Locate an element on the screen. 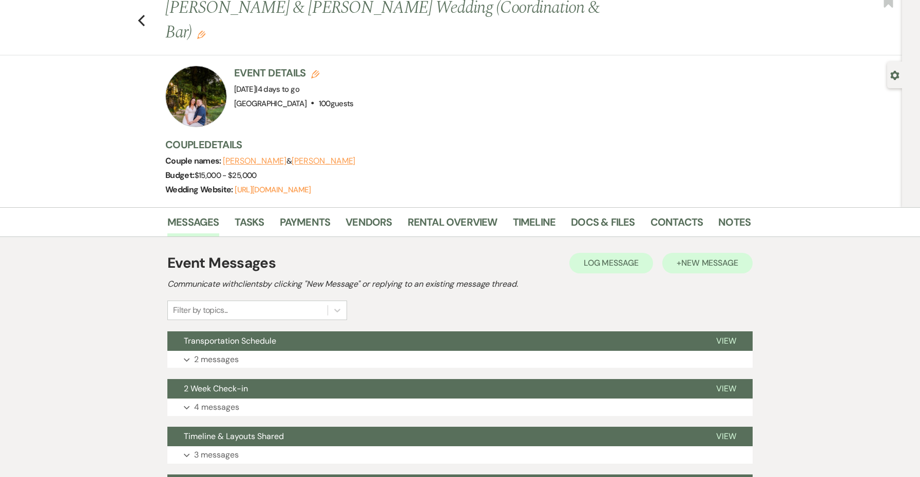  span: 2 Week Check-in is located at coordinates (216, 389).